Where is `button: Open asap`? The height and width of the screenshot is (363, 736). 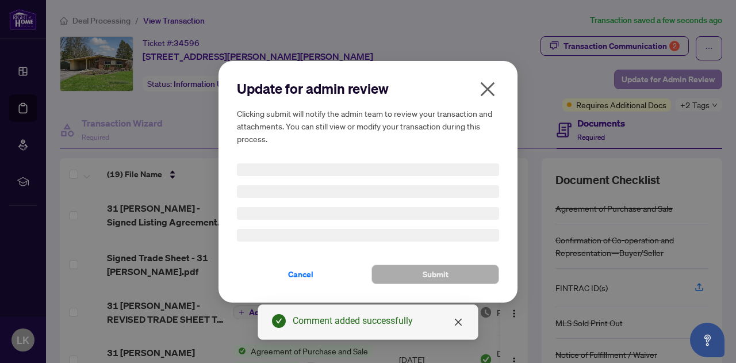 button: Open asap is located at coordinates (707, 340).